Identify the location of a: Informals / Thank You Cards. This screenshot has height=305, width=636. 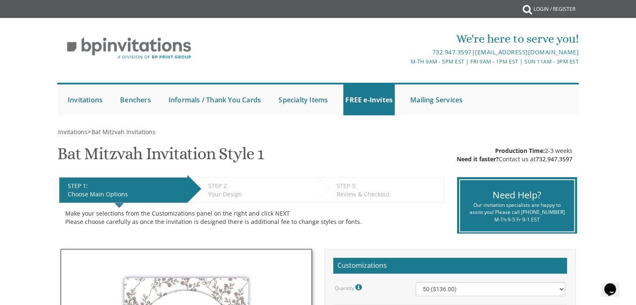
(215, 100).